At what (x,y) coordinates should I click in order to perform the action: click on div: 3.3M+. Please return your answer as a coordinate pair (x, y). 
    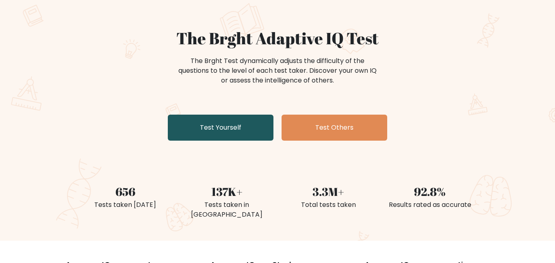
    Looking at the image, I should click on (328, 191).